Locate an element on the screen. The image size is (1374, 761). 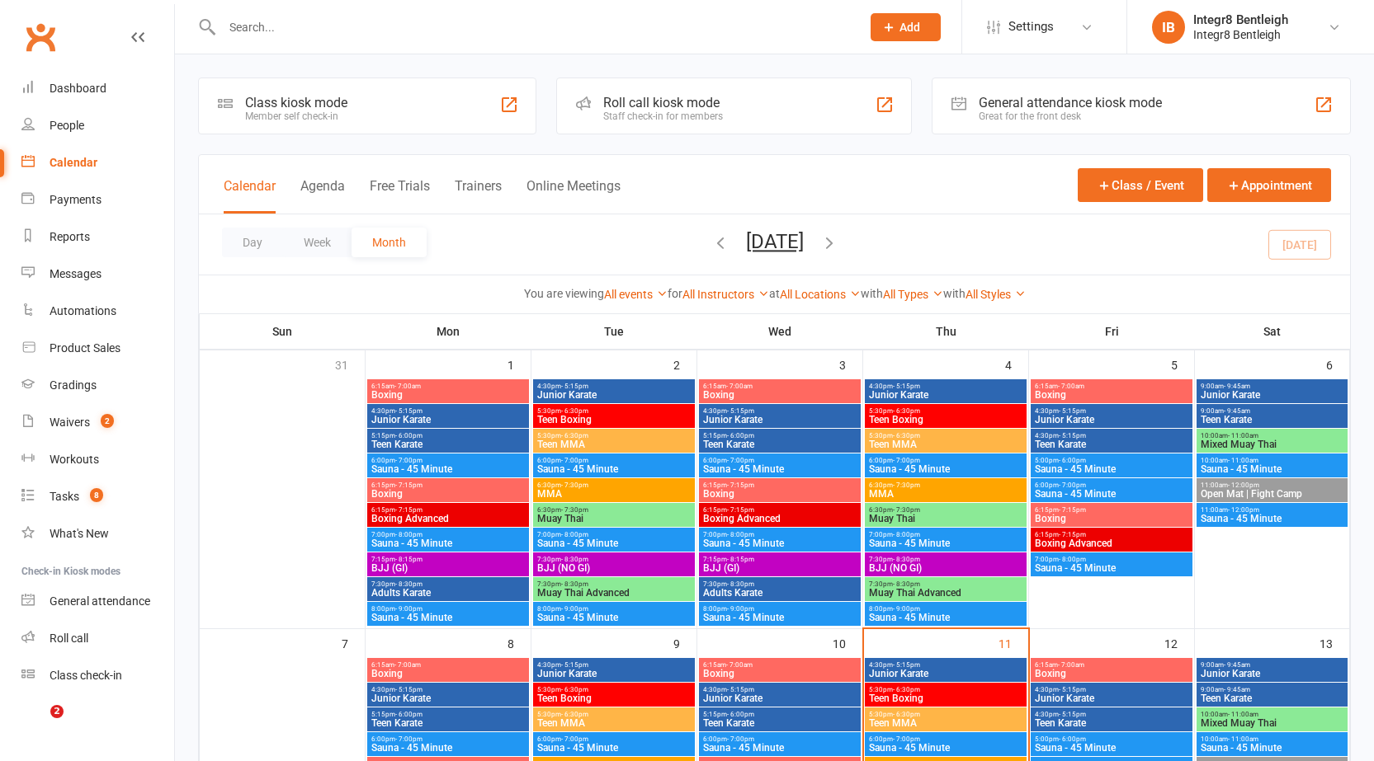
button: Add is located at coordinates (905, 27).